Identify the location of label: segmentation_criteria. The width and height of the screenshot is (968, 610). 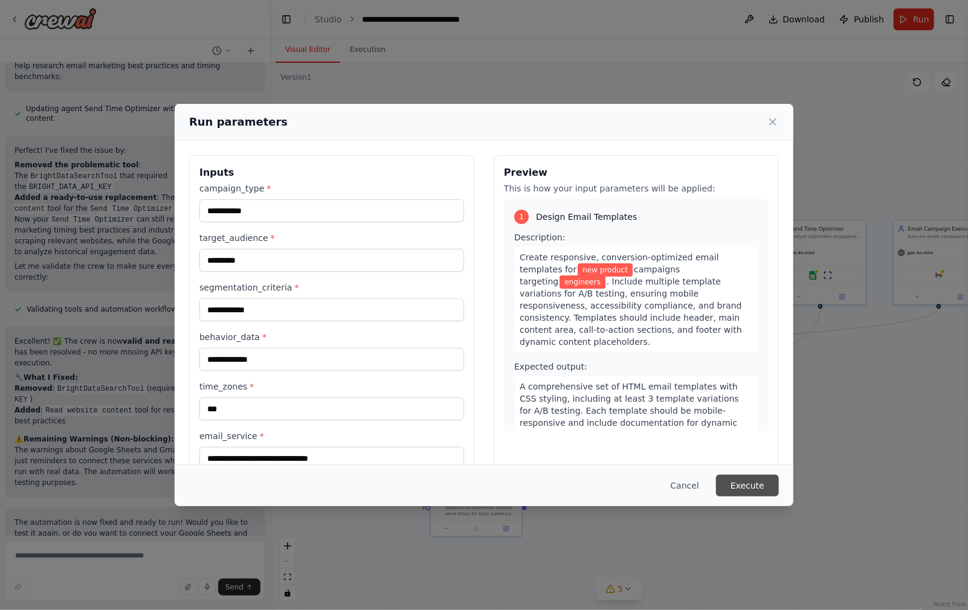
(332, 288).